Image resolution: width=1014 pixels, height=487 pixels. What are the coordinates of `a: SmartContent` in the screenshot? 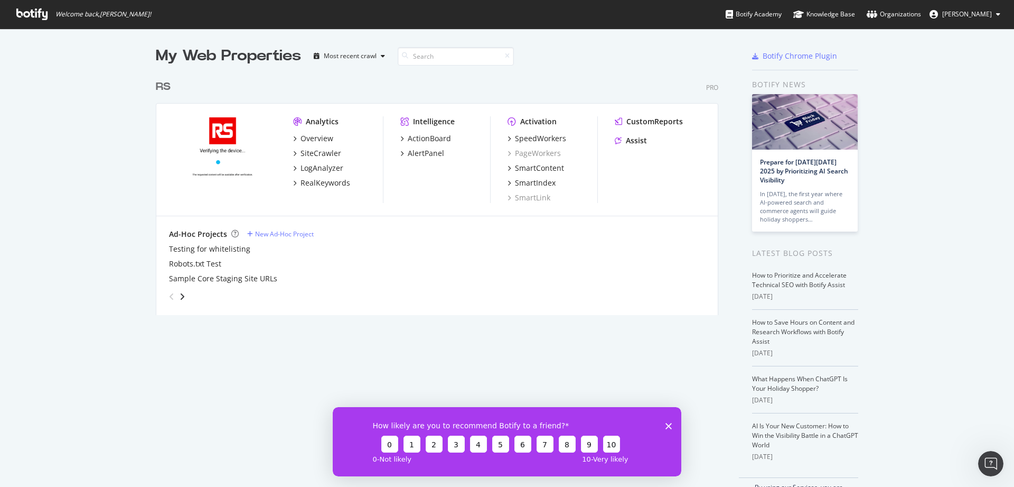 It's located at (536, 168).